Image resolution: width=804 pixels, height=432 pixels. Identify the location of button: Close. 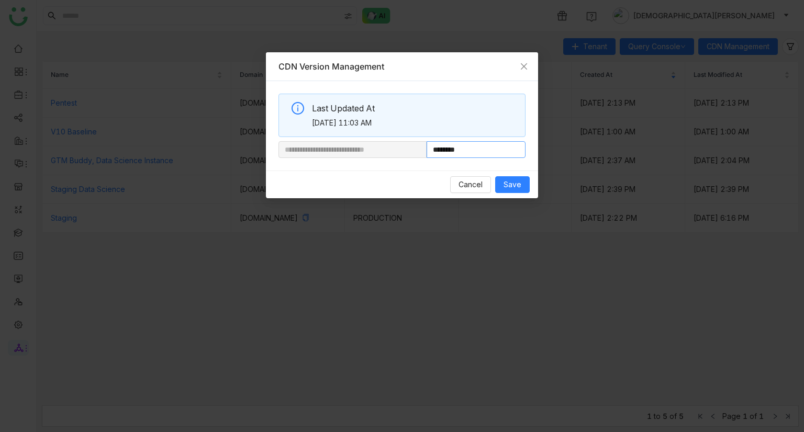
(524, 66).